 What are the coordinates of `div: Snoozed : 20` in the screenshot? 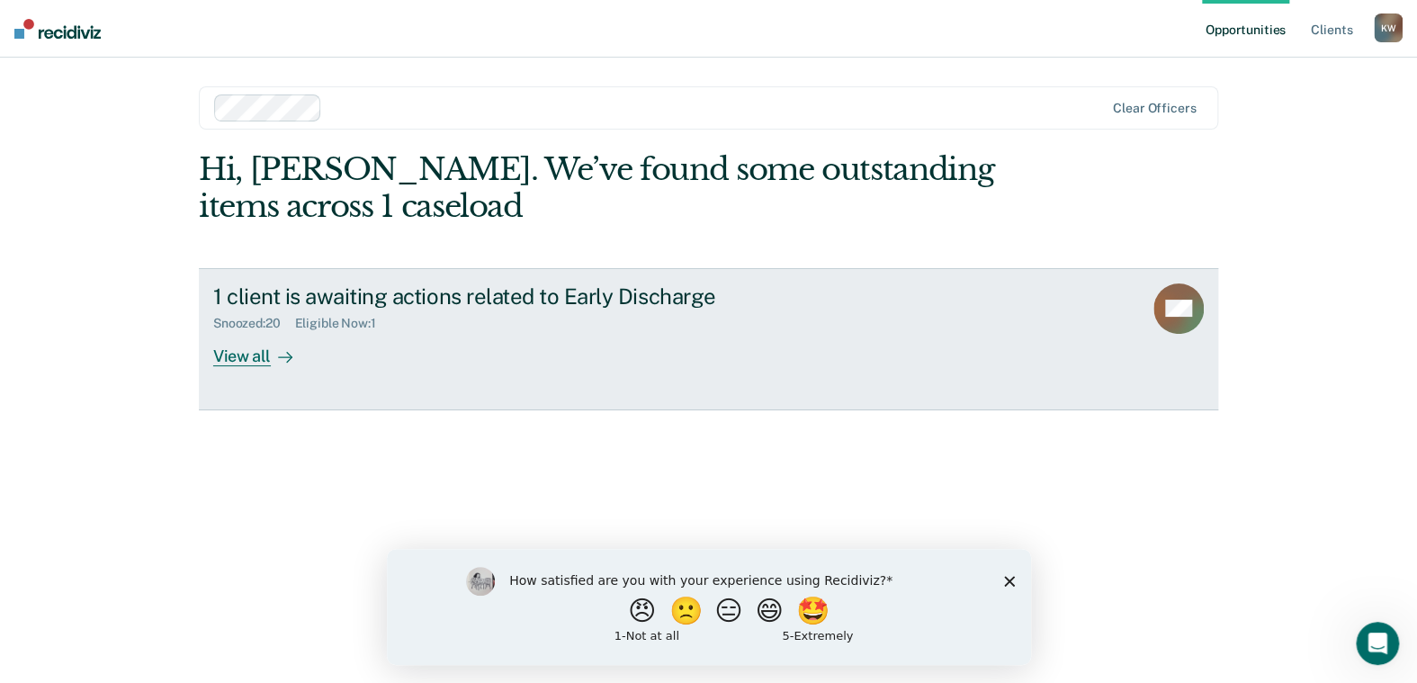 It's located at (254, 323).